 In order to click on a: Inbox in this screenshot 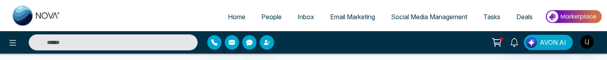, I will do `click(306, 17)`.